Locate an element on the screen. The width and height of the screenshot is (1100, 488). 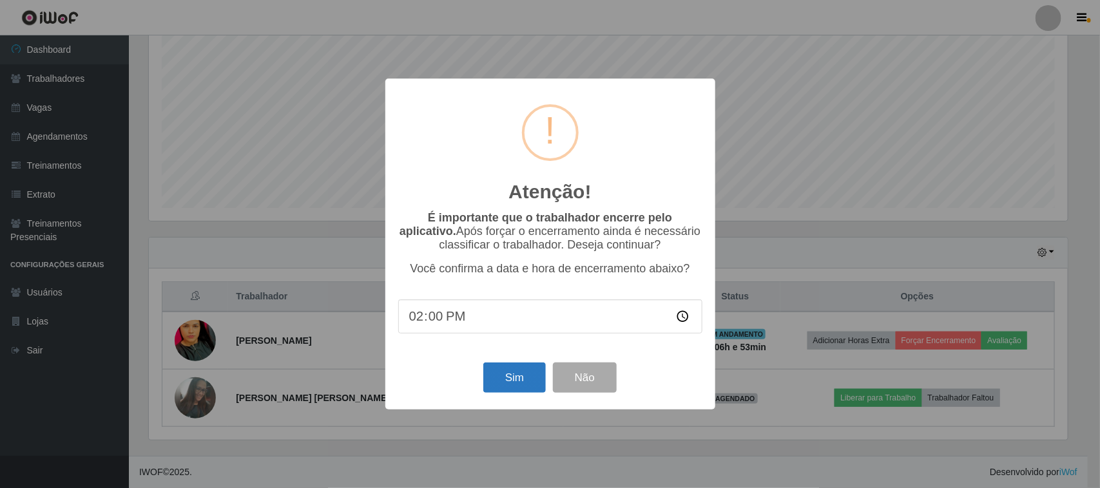
button: Sim is located at coordinates (514, 378).